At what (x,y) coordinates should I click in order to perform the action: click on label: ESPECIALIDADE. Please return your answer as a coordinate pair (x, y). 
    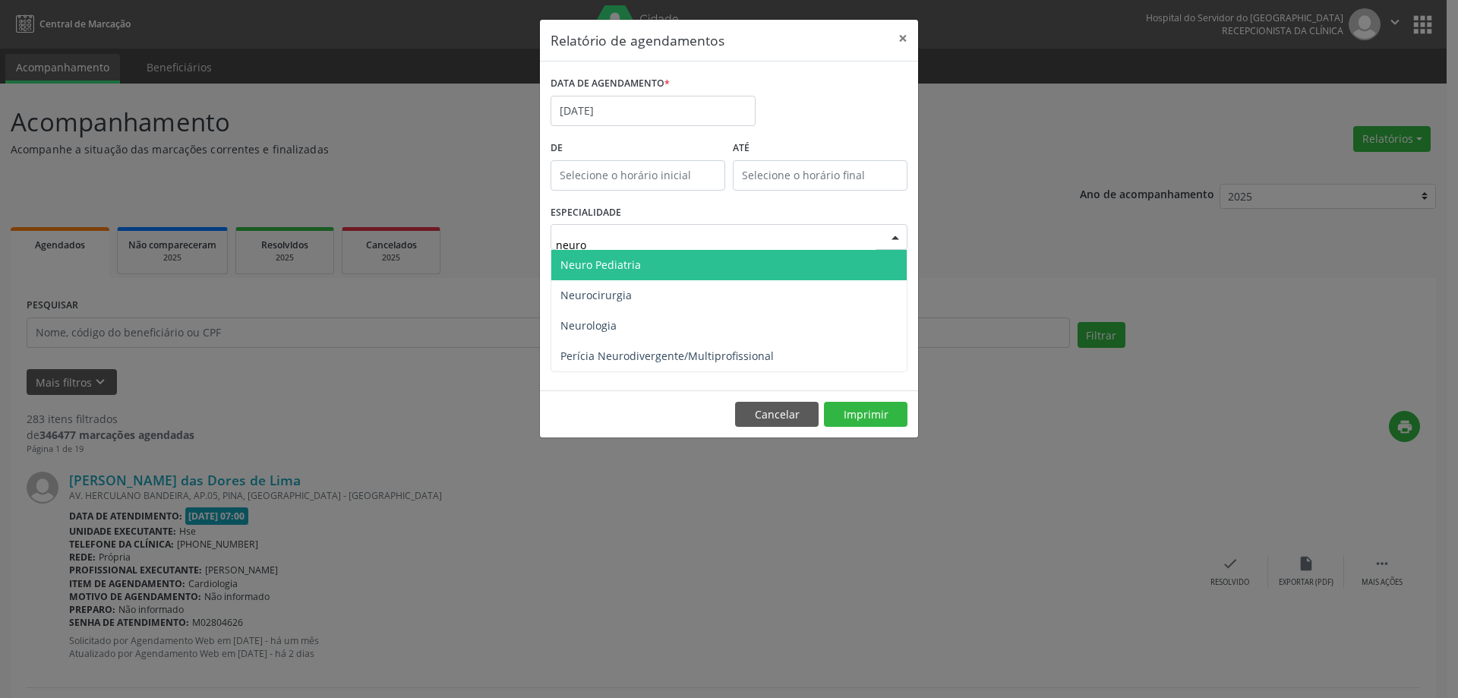
    Looking at the image, I should click on (585, 213).